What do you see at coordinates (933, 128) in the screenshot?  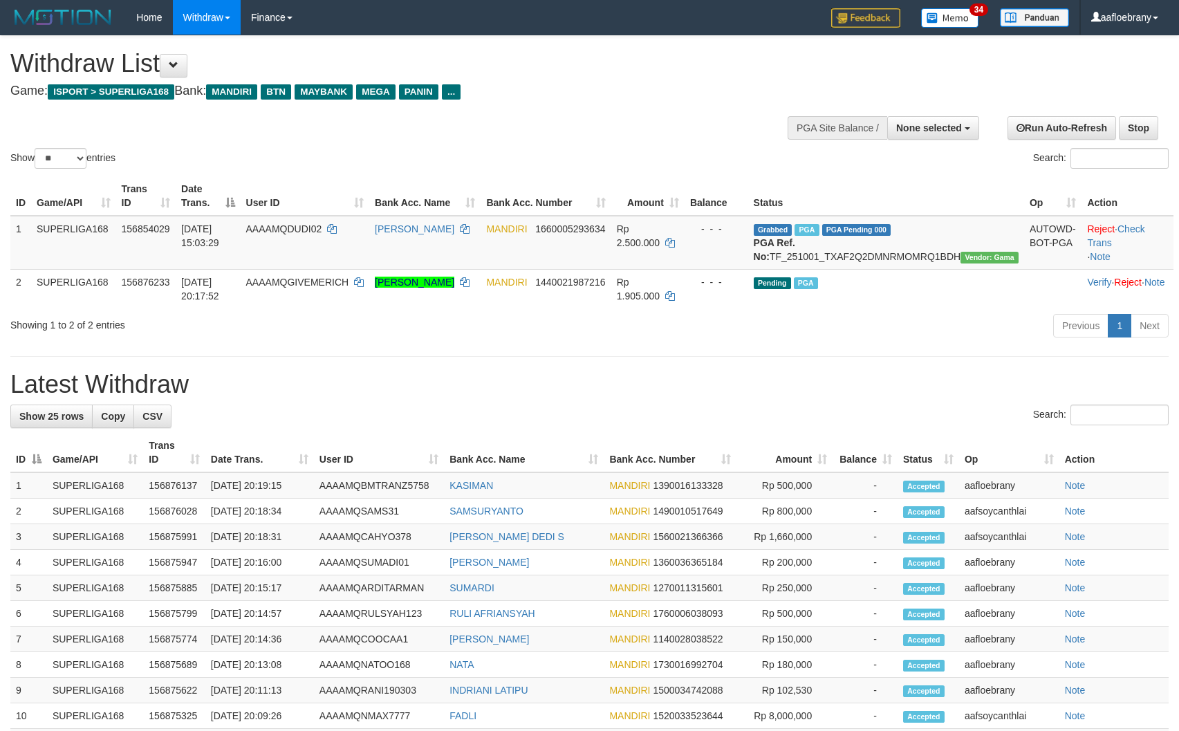 I see `button: None selected` at bounding box center [933, 128].